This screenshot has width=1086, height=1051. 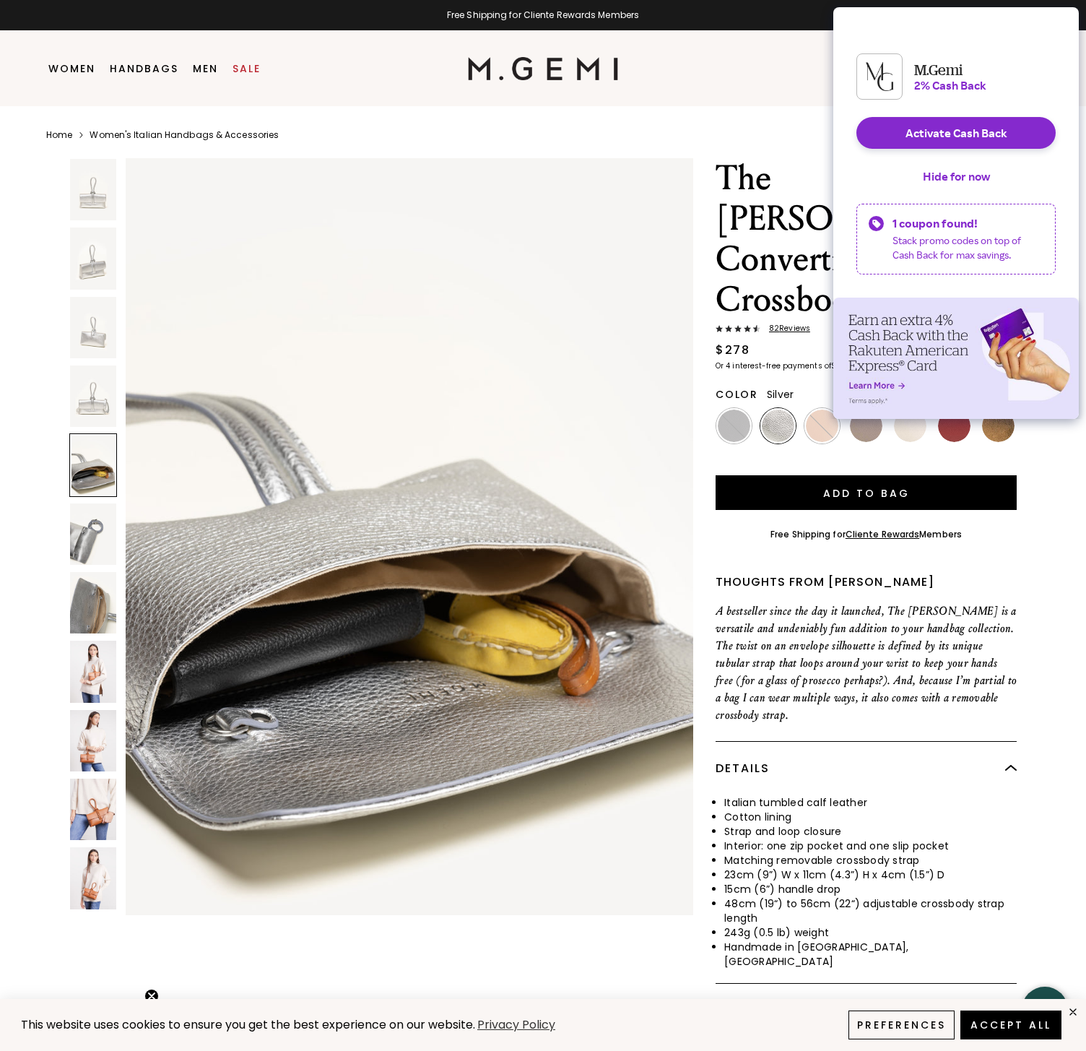 I want to click on img: Burgundy, so click(x=954, y=425).